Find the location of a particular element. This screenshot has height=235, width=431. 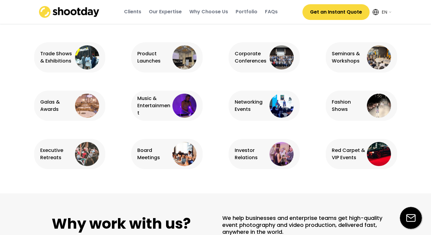

div: Investor Relations is located at coordinates (251, 154).